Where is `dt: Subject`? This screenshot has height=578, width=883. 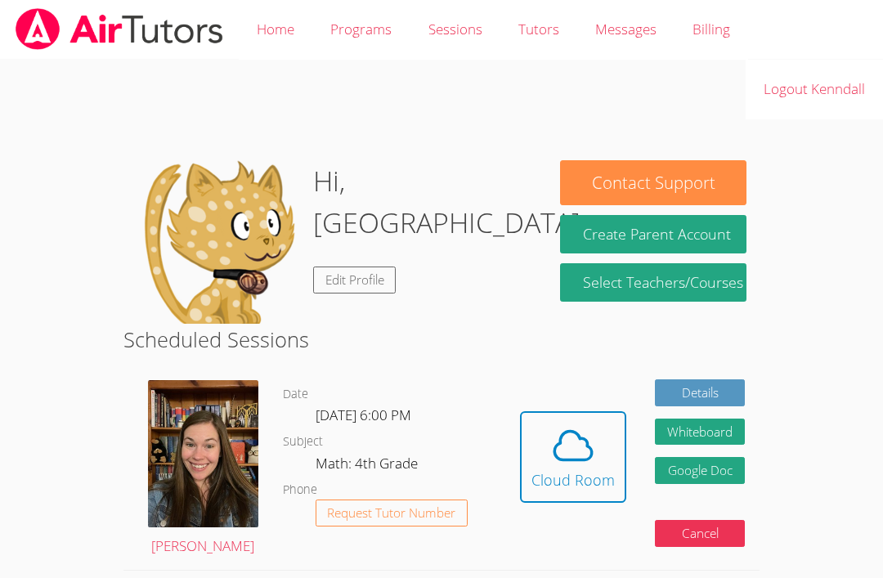
dt: Subject is located at coordinates (303, 442).